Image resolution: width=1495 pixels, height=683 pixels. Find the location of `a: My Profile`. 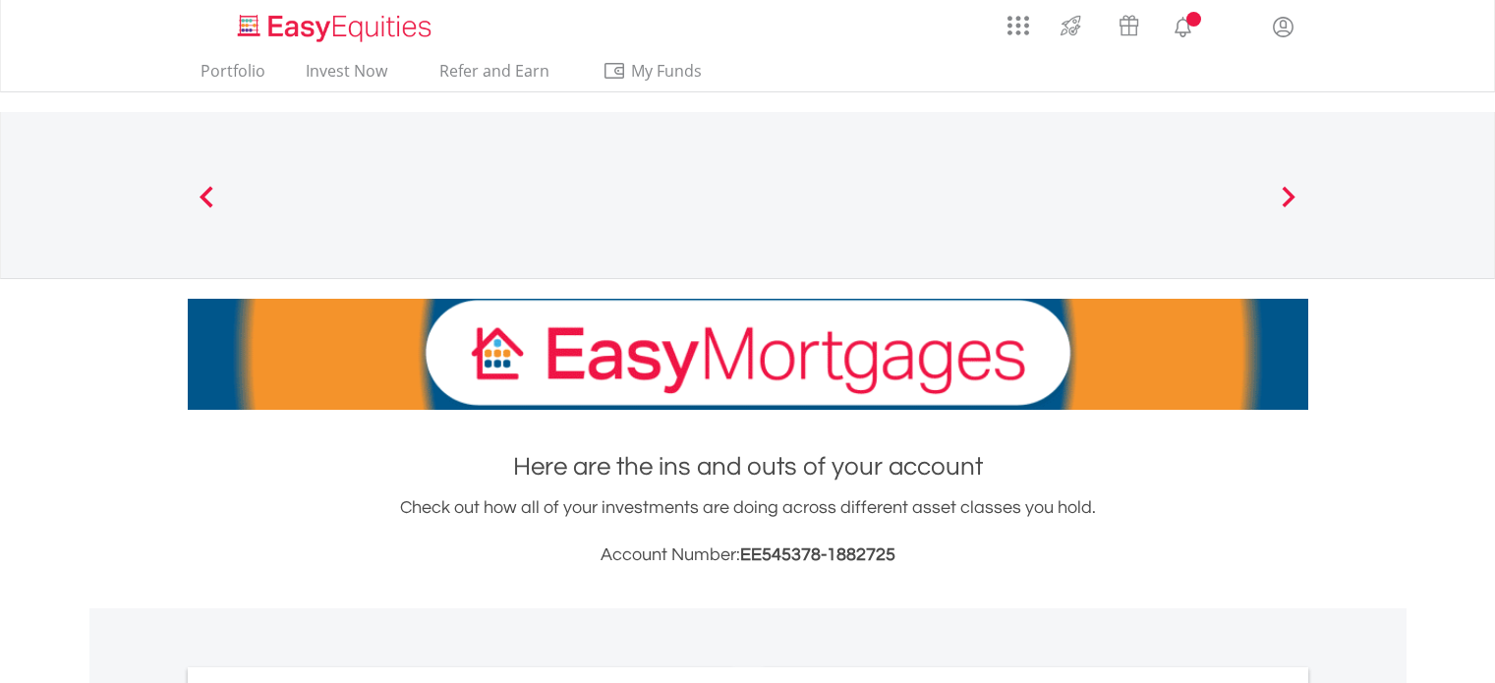

a: My Profile is located at coordinates (1283, 27).